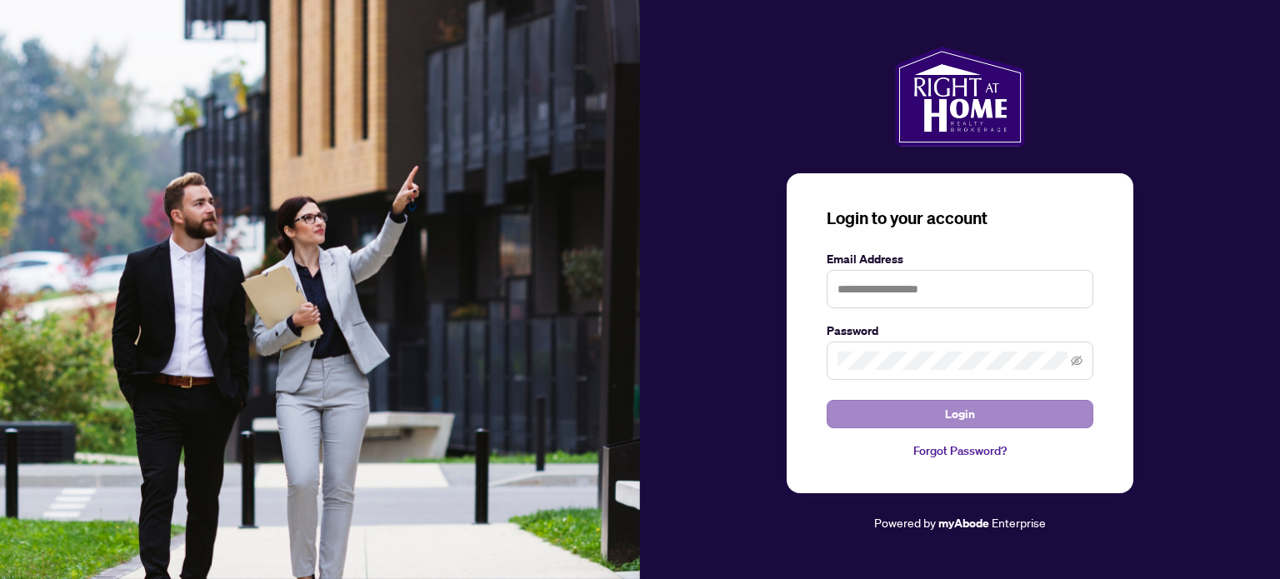  I want to click on a: myAbode, so click(963, 523).